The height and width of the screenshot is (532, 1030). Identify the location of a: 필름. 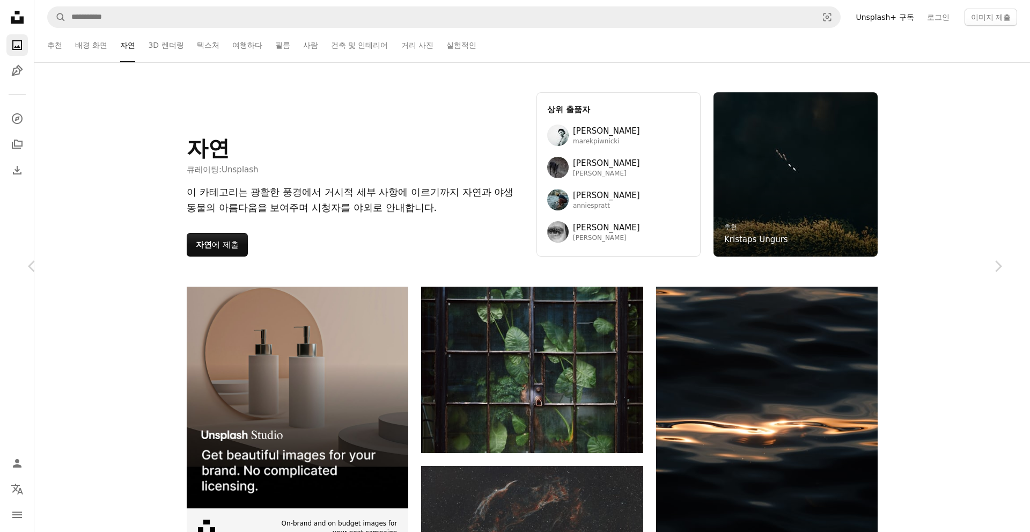
(283, 45).